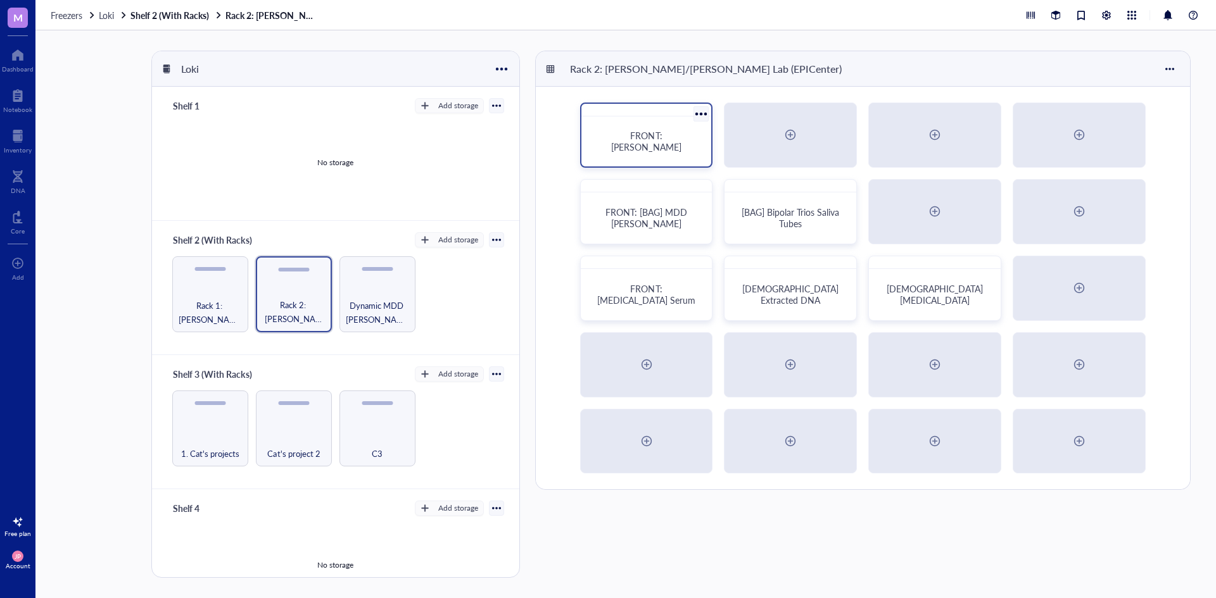 This screenshot has width=1216, height=598. What do you see at coordinates (18, 140) in the screenshot?
I see `a: Inventory` at bounding box center [18, 140].